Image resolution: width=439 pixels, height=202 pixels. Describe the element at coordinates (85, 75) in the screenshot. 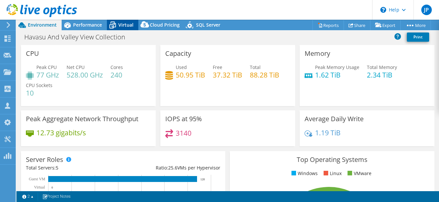

I see `h4: 528.00 GHz` at that location.